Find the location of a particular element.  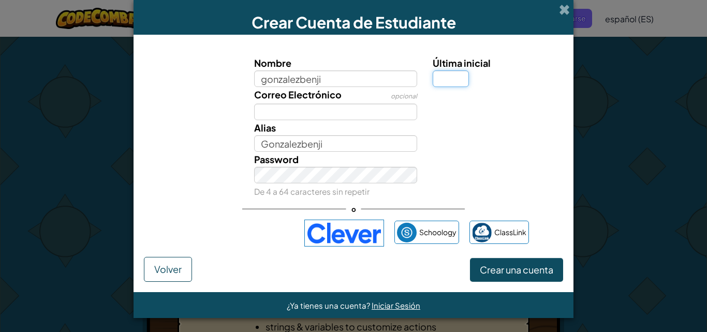

button: Crear una cuenta is located at coordinates (516, 270).